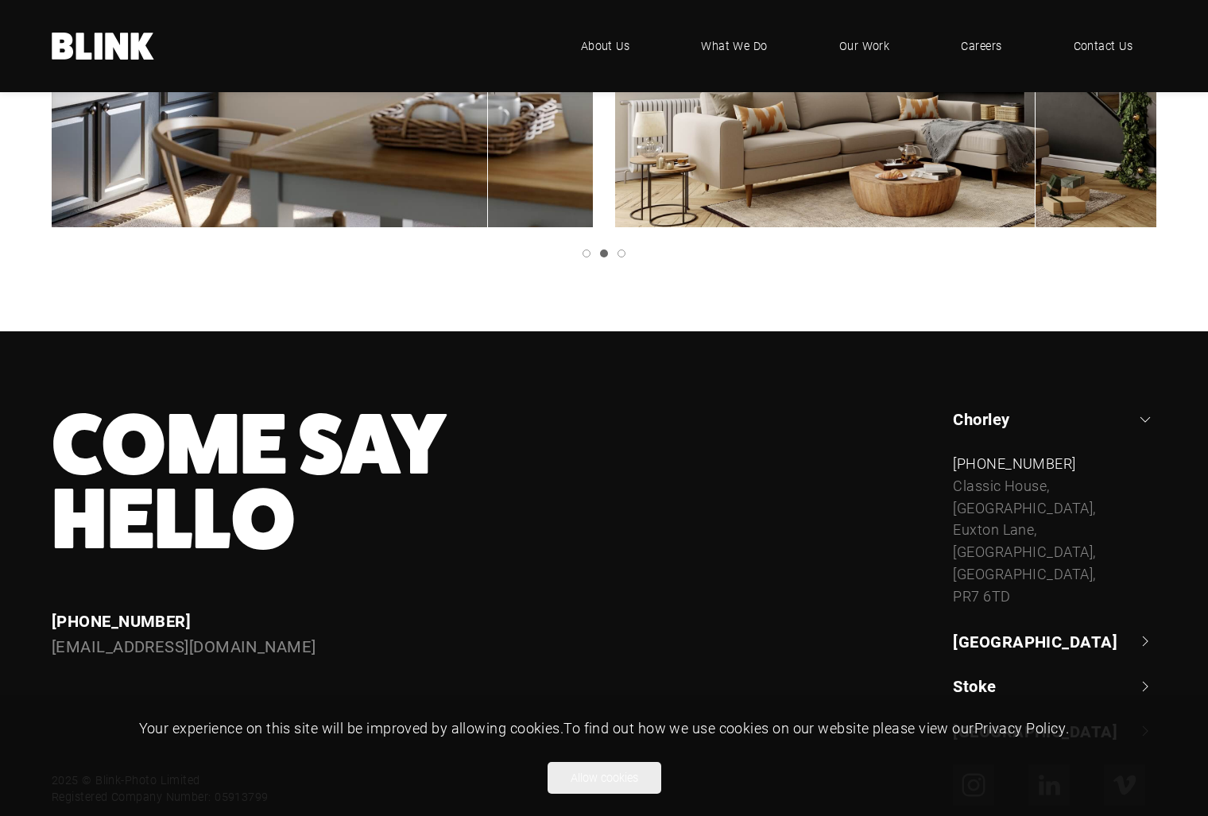 Image resolution: width=1208 pixels, height=816 pixels. I want to click on h3: Come Say Hello, so click(378, 482).